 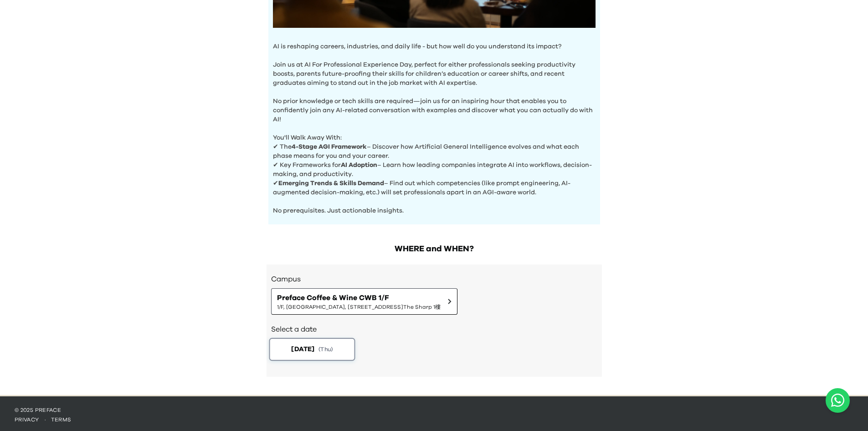 I want to click on span: Preface Coffee & Wine CWB 1/F, so click(x=359, y=298).